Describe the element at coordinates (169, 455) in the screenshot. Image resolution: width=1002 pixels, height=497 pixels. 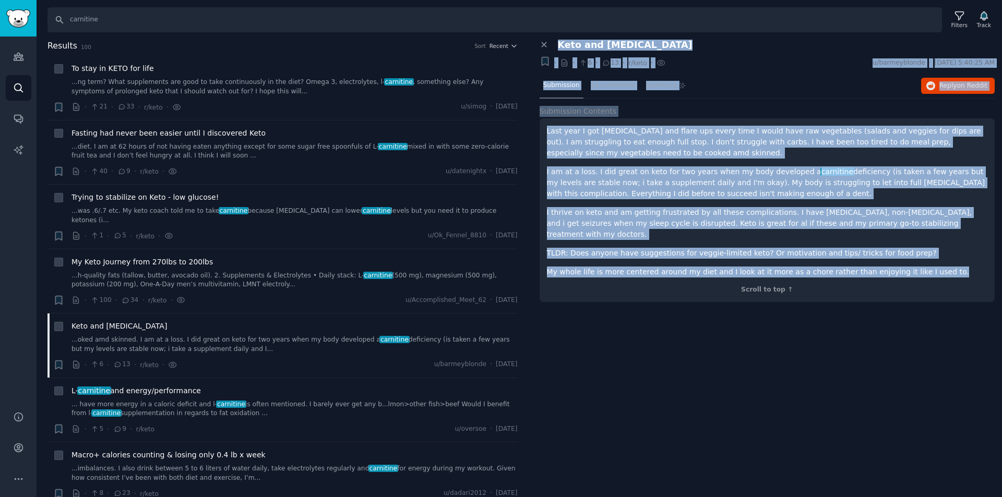
I see `a: Macro+ calories counting & losing only 0.4 lb x week` at that location.